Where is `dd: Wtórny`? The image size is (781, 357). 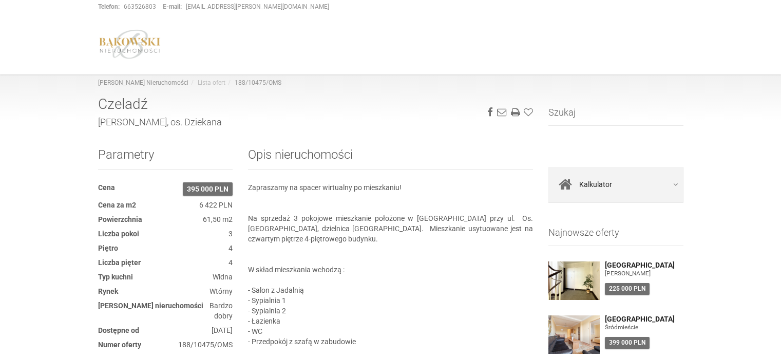
dd: Wtórny is located at coordinates (165, 291).